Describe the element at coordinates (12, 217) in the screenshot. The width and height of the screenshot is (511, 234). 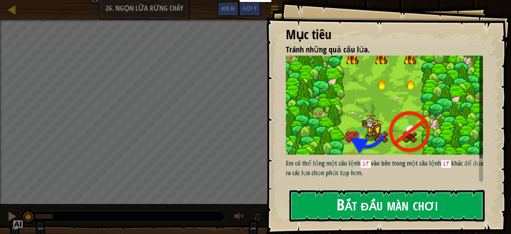
I see `button: Ctrl + P: Pause` at that location.